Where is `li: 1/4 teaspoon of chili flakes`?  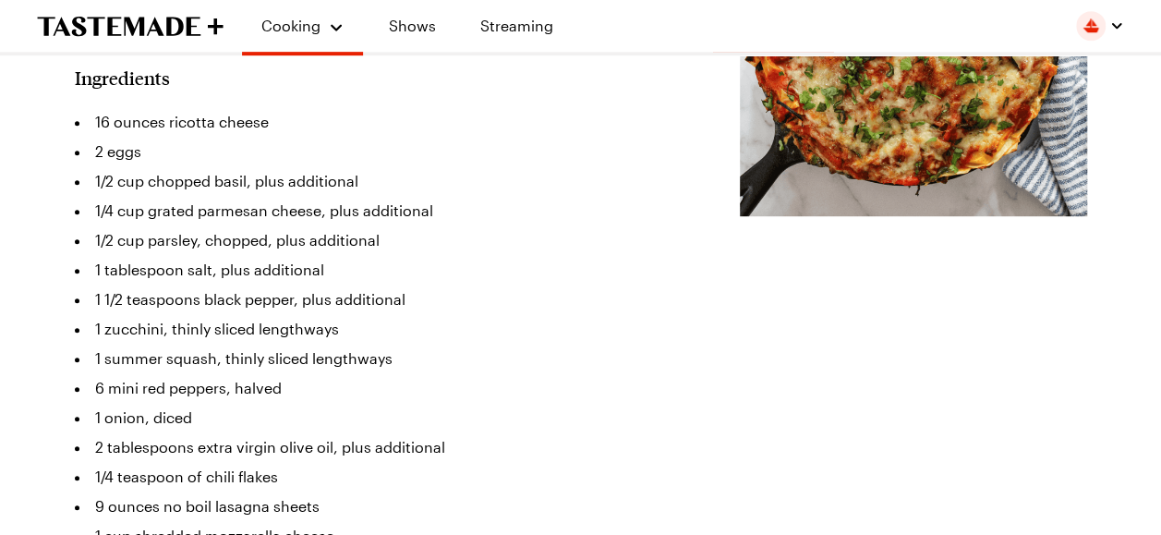
li: 1/4 teaspoon of chili flakes is located at coordinates (380, 477).